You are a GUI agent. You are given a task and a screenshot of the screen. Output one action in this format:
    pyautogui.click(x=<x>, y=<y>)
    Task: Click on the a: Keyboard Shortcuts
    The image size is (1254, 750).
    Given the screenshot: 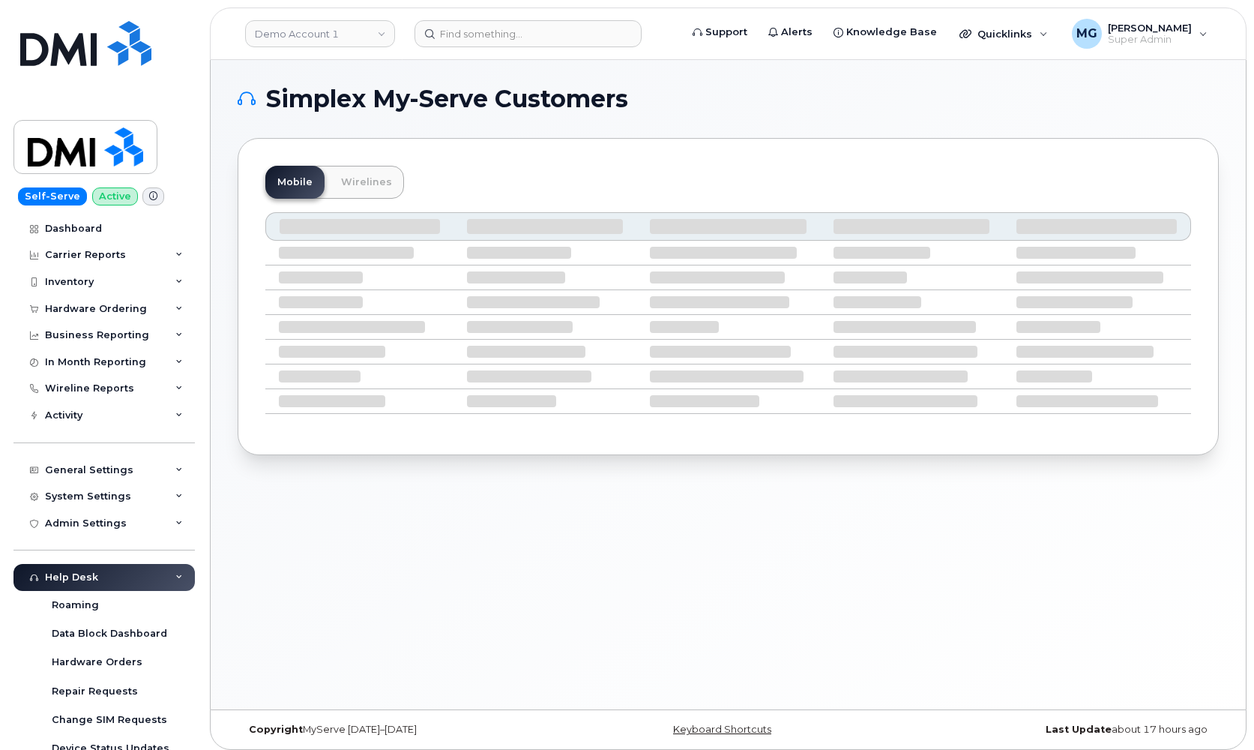 What is the action you would take?
    pyautogui.click(x=722, y=729)
    